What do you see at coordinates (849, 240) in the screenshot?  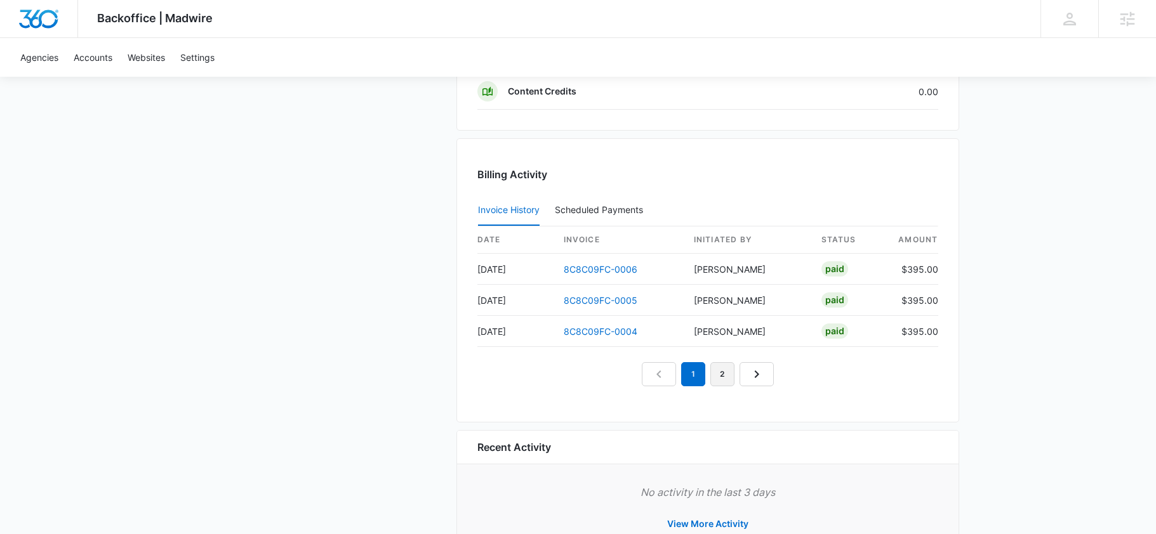 I see `th: status` at bounding box center [849, 240].